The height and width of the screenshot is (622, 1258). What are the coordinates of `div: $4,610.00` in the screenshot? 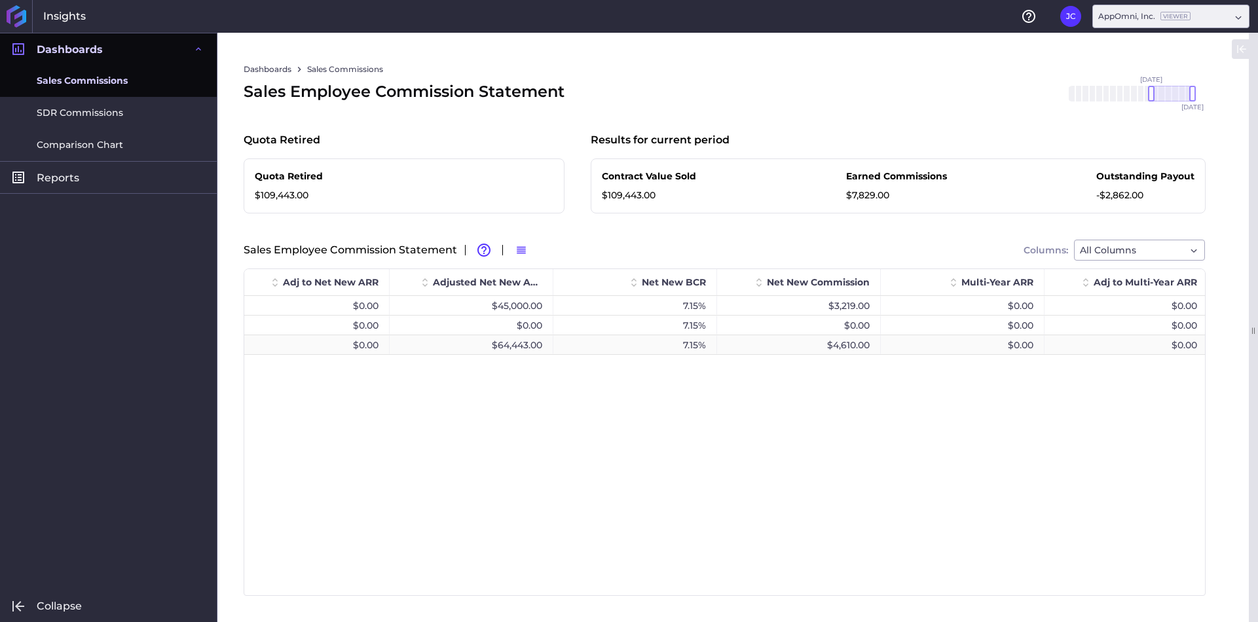 It's located at (799, 344).